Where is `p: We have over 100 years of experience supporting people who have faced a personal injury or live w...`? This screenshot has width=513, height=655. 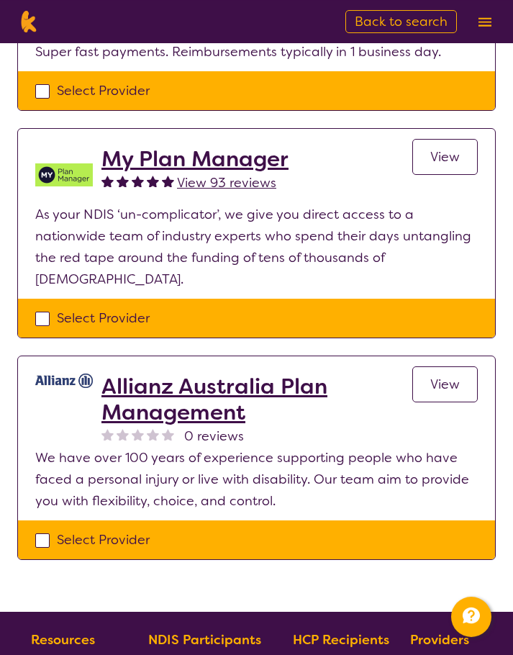
p: We have over 100 years of experience supporting people who have faced a personal injury or live w... is located at coordinates (256, 479).